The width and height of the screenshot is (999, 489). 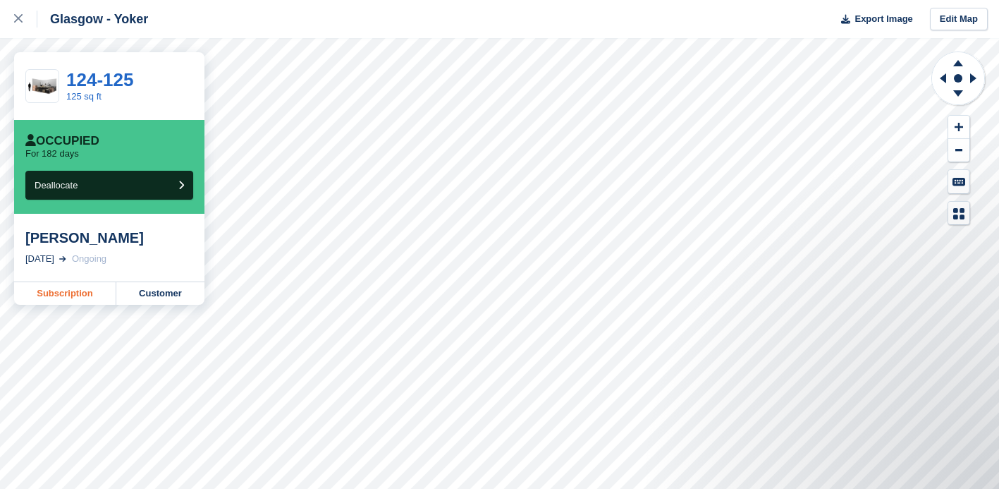 I want to click on img: arrow-right-light-icn-cde0832a797a2874e46488d9cf13f60e5c3a73dbe684e267c42b8395dfbc2abf.svg, so click(x=63, y=259).